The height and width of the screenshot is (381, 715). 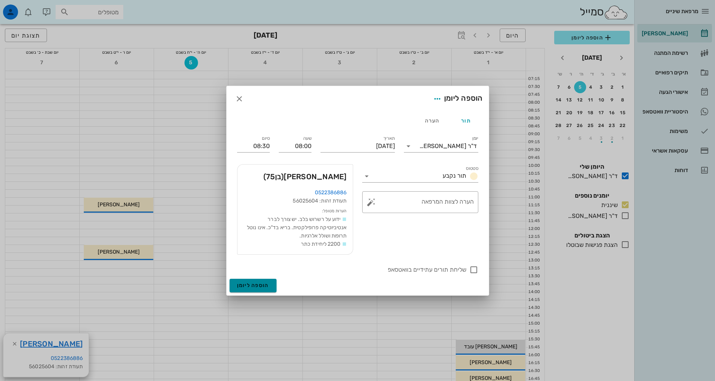 What do you see at coordinates (330, 192) in the screenshot?
I see `a: 0522386886` at bounding box center [330, 192].